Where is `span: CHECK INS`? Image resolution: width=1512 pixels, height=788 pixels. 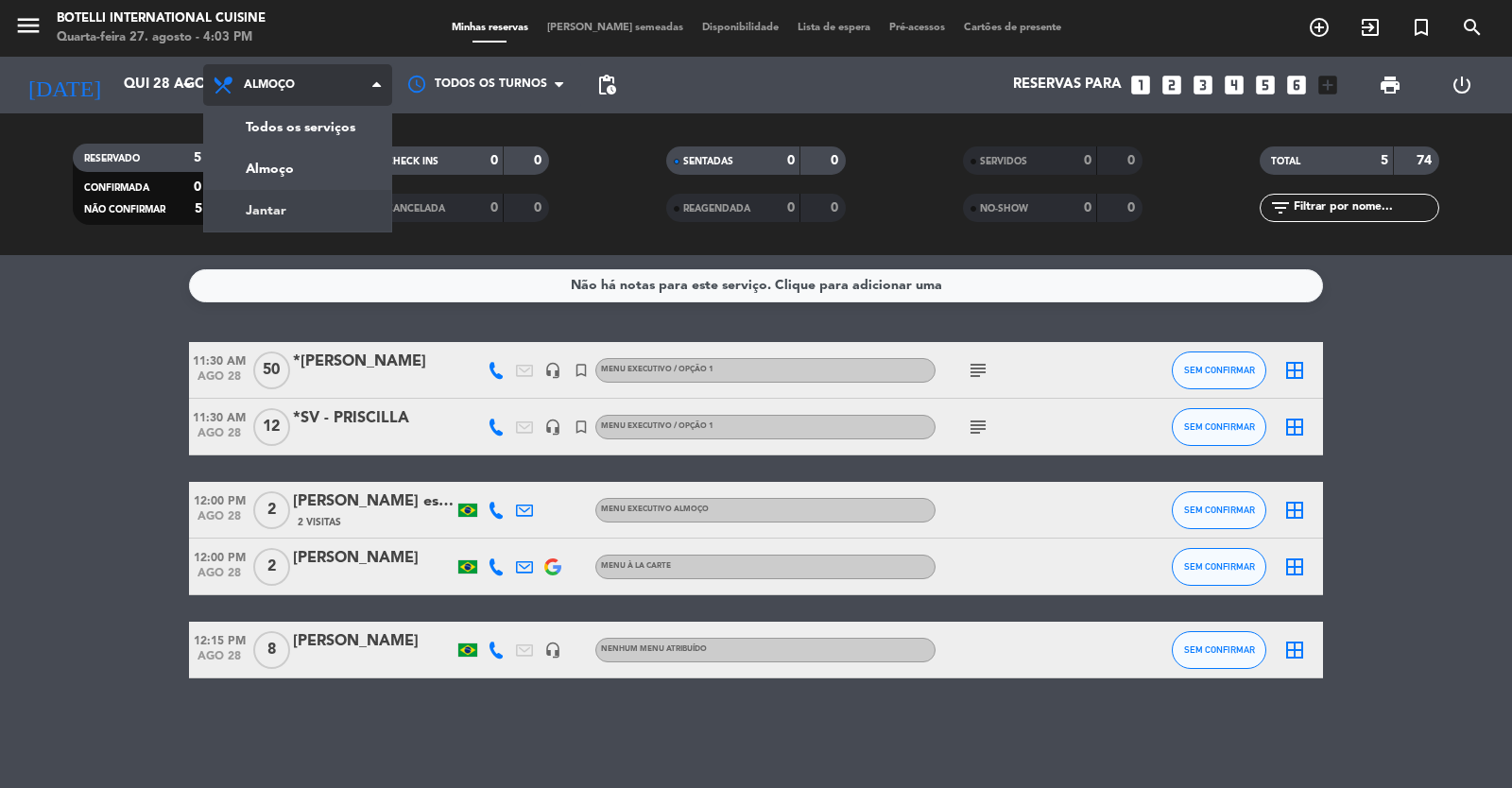
span: CHECK INS is located at coordinates (412, 161).